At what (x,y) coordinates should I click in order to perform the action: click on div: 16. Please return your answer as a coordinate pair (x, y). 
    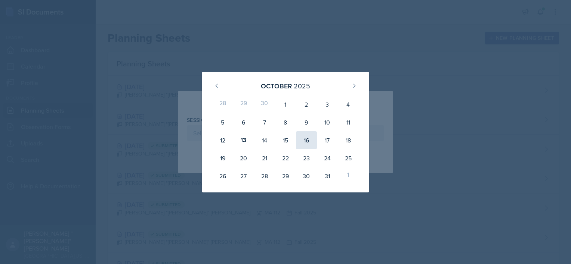
    Looking at the image, I should click on (306, 140).